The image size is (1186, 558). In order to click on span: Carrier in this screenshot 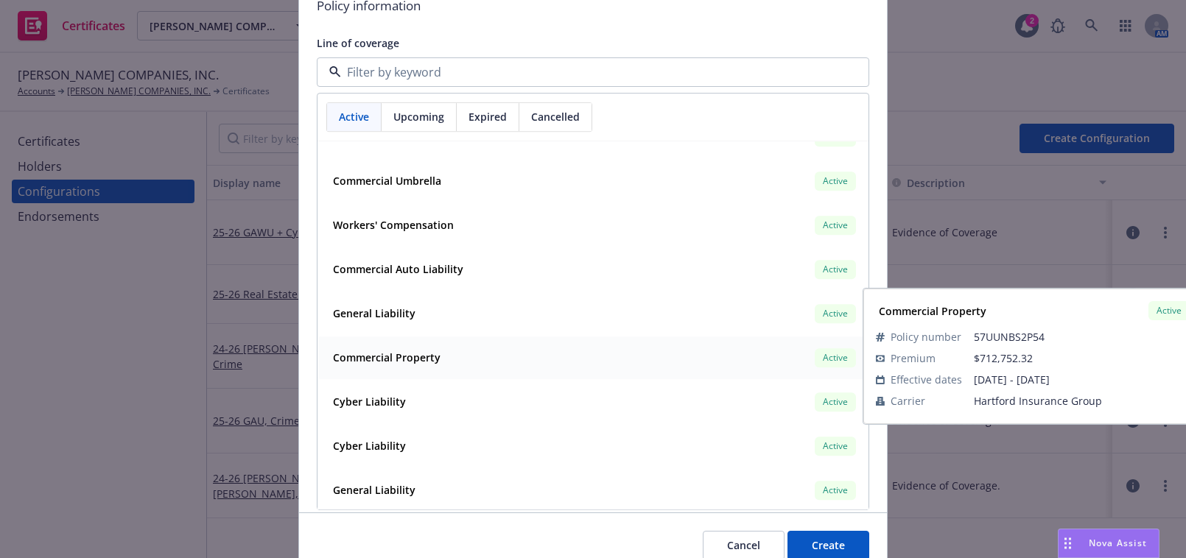, I will do `click(907, 401)`.